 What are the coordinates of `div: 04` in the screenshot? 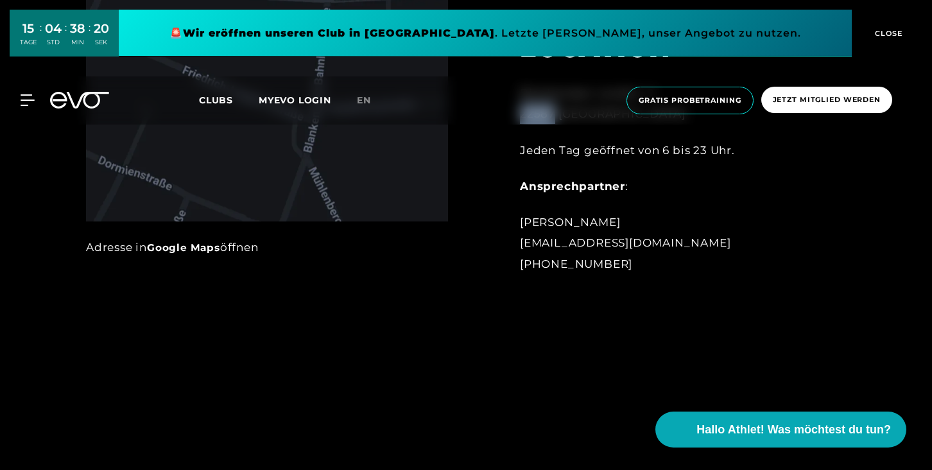 It's located at (53, 28).